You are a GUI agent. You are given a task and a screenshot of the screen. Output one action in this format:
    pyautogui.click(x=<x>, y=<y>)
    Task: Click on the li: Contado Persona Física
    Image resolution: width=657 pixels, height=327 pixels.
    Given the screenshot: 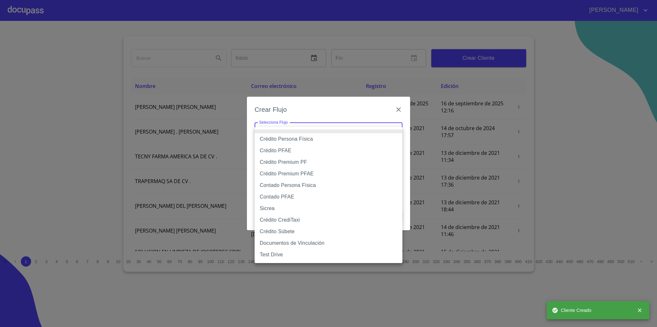 What is the action you would take?
    pyautogui.click(x=329, y=185)
    